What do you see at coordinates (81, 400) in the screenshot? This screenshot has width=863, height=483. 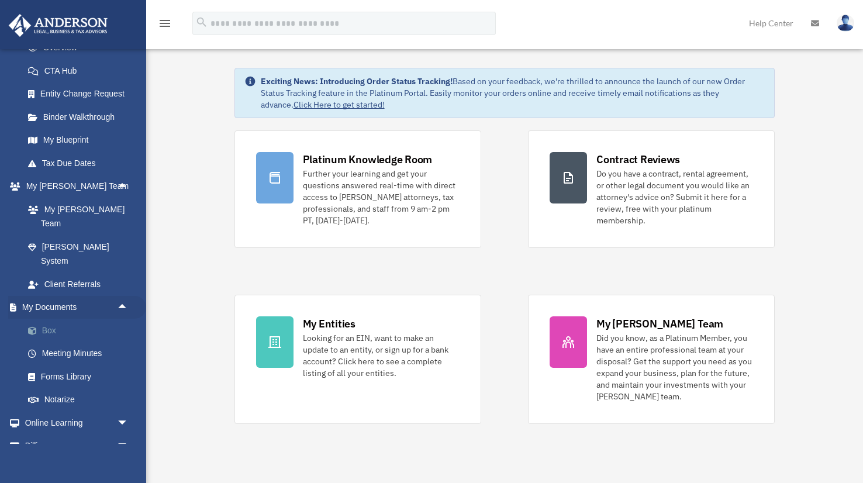 I see `a: Notarize` at bounding box center [81, 400].